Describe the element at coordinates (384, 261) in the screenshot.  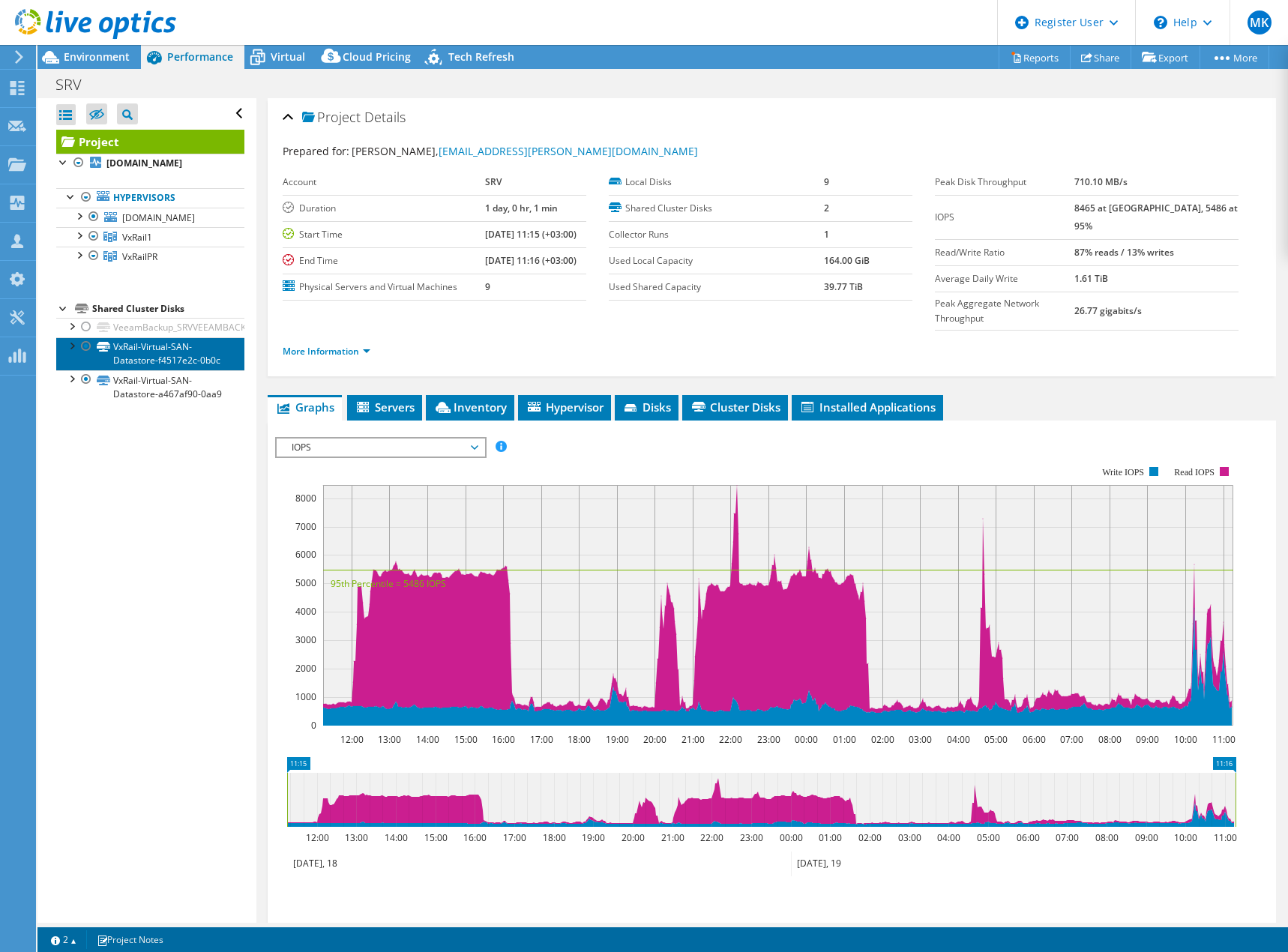
I see `label: End Time` at that location.